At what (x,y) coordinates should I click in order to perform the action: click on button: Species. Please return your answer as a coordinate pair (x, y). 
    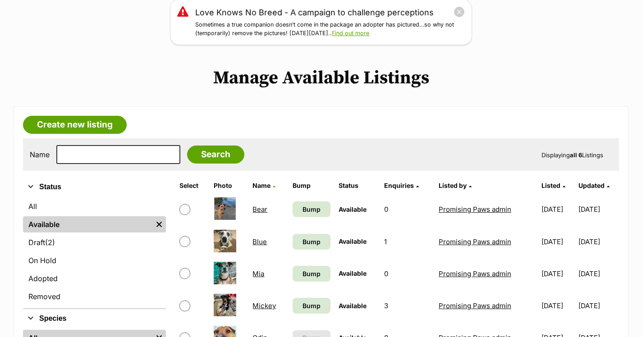
    Looking at the image, I should click on (94, 319).